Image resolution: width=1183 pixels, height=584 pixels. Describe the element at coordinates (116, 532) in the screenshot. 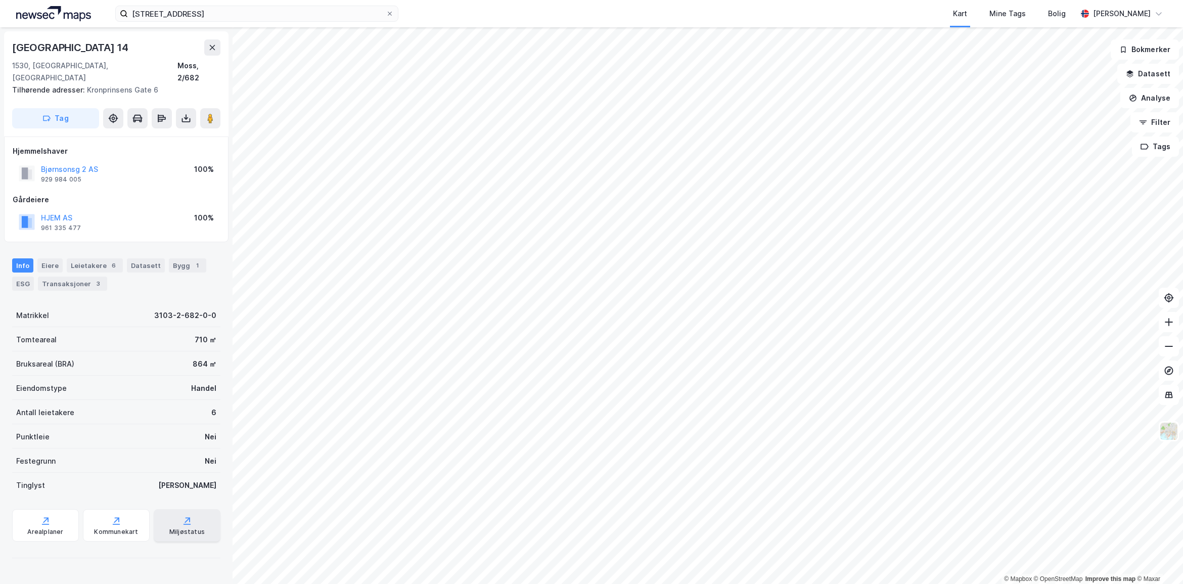

I see `div: Kommunekart` at that location.